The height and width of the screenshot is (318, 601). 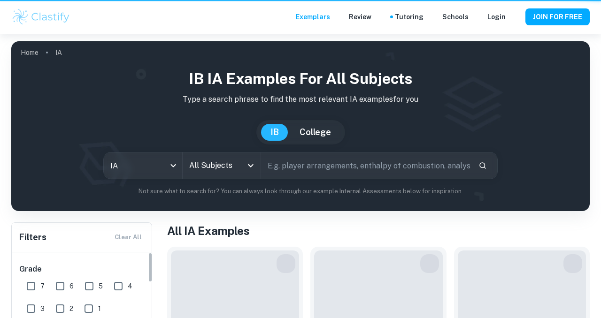 What do you see at coordinates (301, 79) in the screenshot?
I see `h1: IB IA examples for all subjects` at bounding box center [301, 79].